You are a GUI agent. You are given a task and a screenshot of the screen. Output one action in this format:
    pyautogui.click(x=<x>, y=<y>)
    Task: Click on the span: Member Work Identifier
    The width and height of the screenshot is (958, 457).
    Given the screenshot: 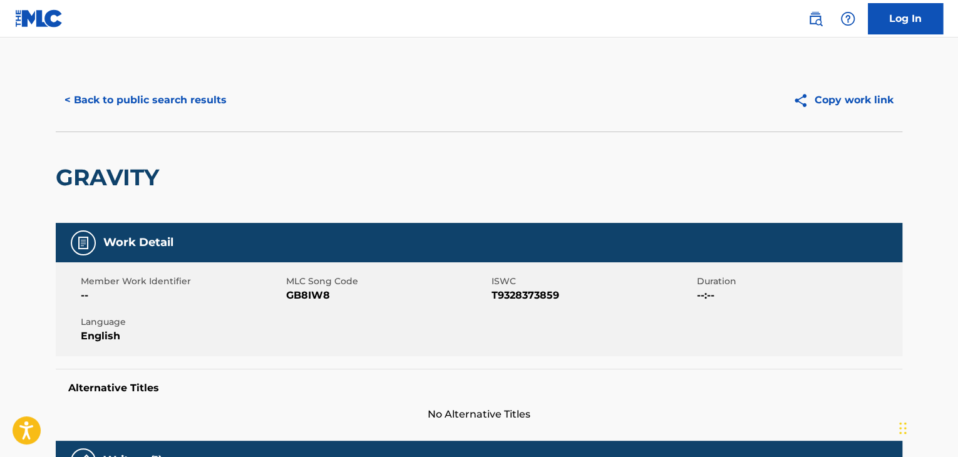 What is the action you would take?
    pyautogui.click(x=182, y=281)
    